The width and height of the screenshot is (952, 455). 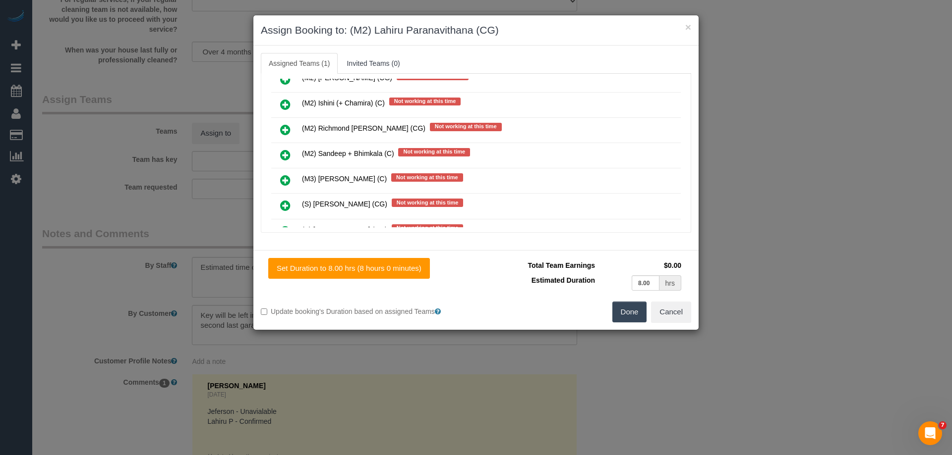 I want to click on td: $0.00, so click(x=640, y=266).